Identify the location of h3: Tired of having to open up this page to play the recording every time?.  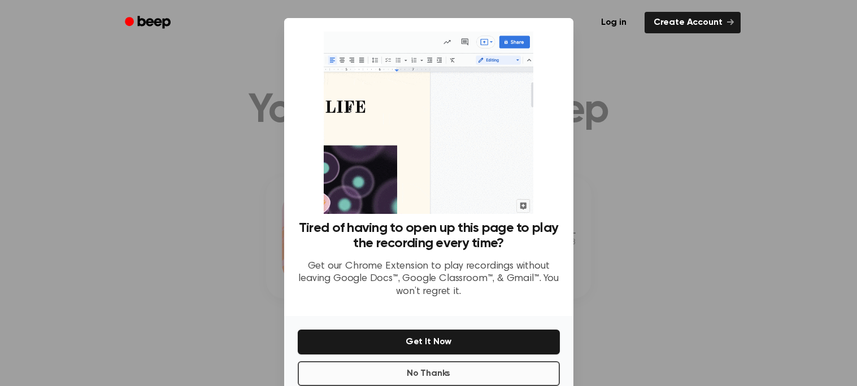
(429, 236).